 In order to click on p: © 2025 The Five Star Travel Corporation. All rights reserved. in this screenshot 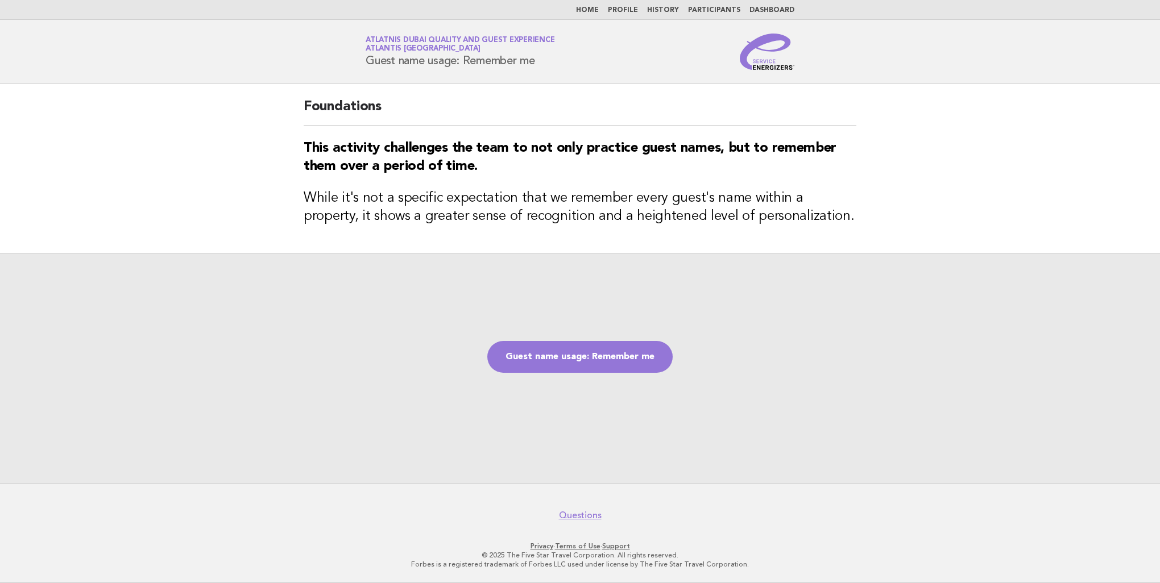, I will do `click(580, 555)`.